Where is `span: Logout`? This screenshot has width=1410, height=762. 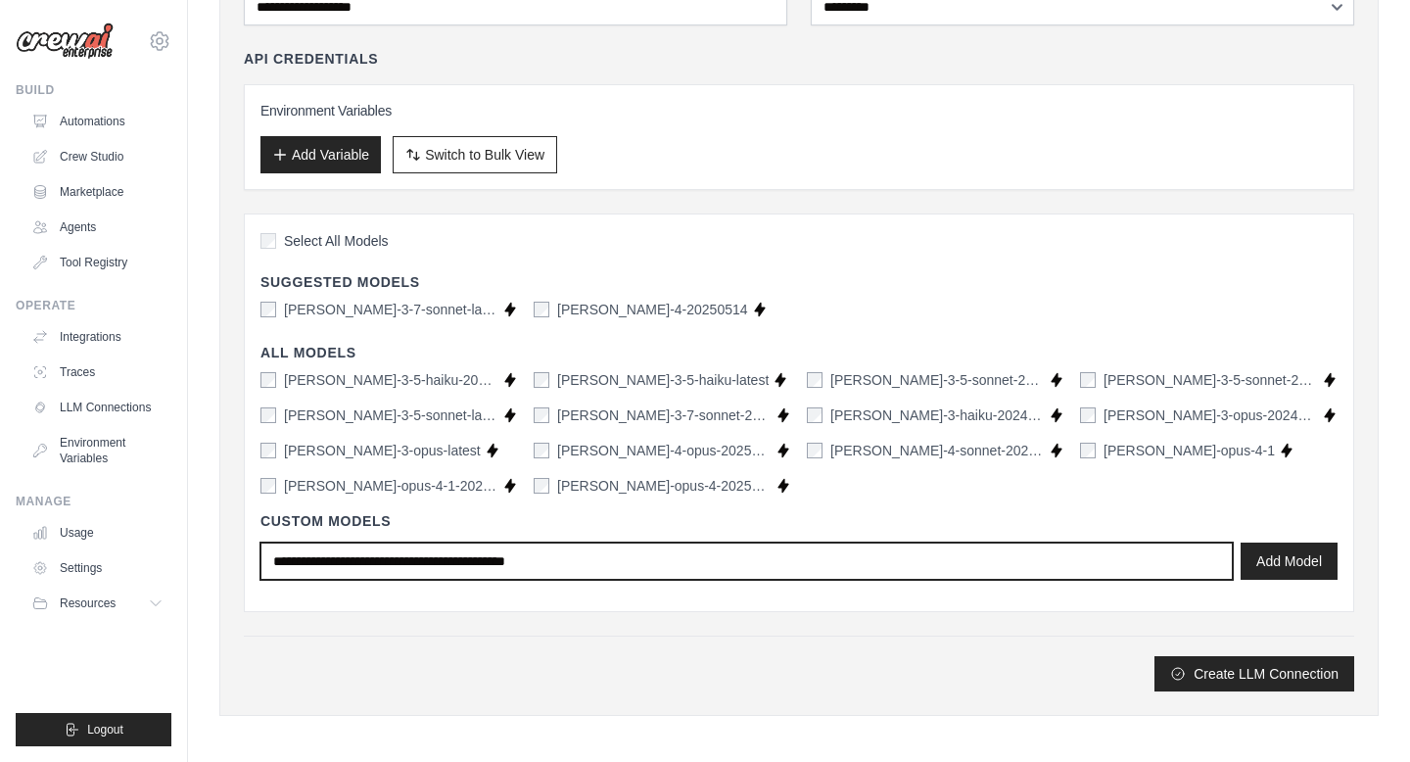
span: Logout is located at coordinates (105, 729).